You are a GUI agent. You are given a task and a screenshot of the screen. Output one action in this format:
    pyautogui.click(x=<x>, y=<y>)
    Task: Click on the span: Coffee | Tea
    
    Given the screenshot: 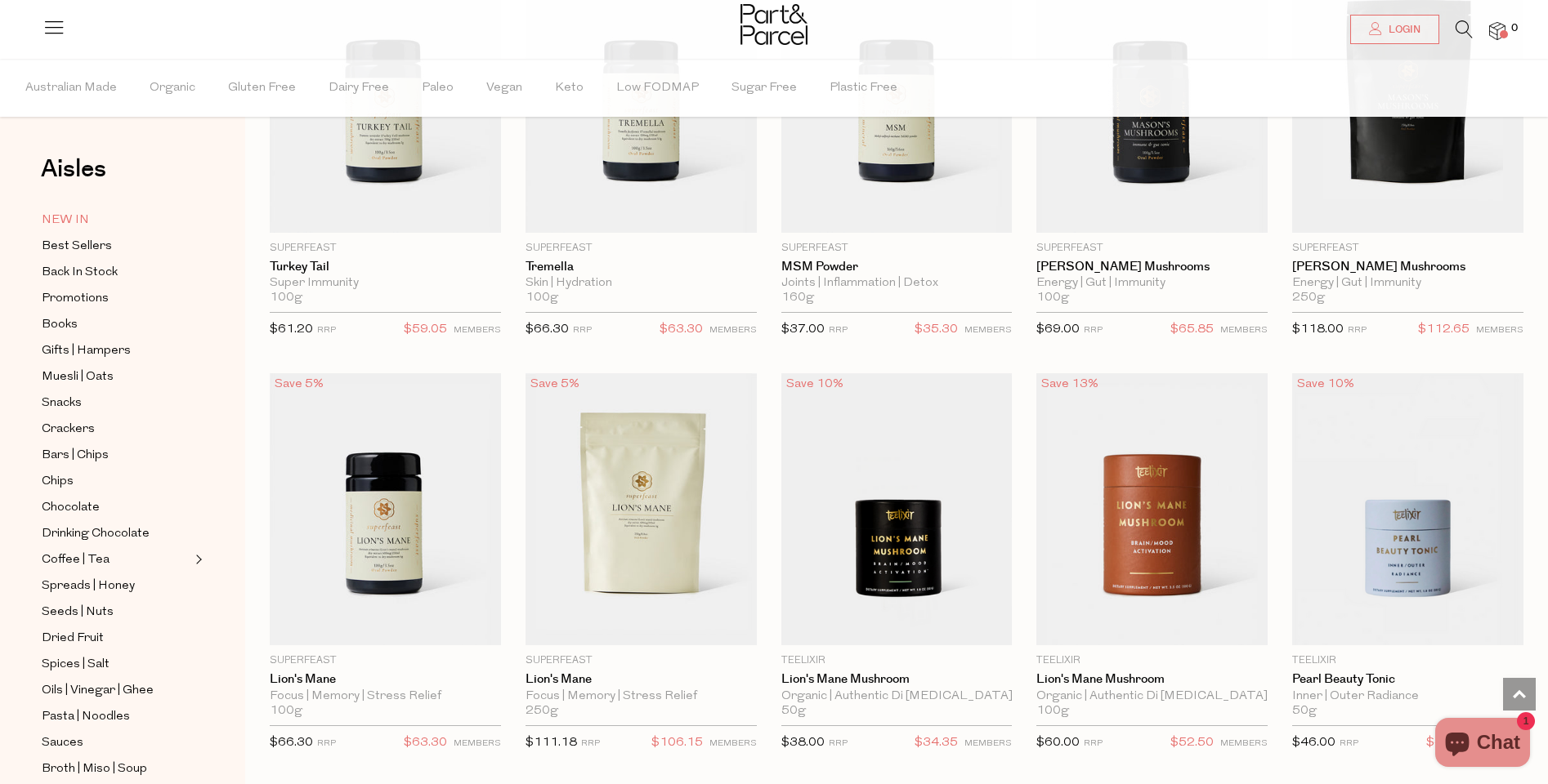 What is the action you would take?
    pyautogui.click(x=75, y=560)
    